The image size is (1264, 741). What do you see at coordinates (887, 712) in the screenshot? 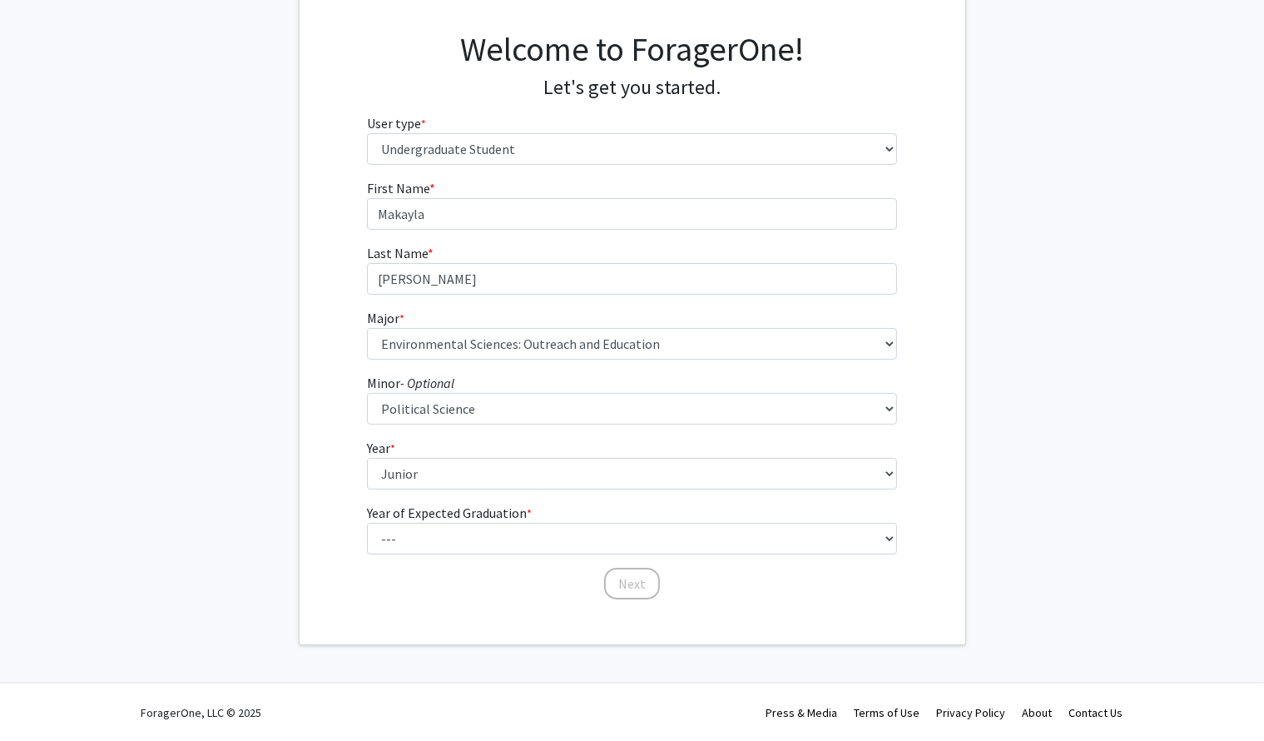
I see `a: Terms of Use` at bounding box center [887, 712].